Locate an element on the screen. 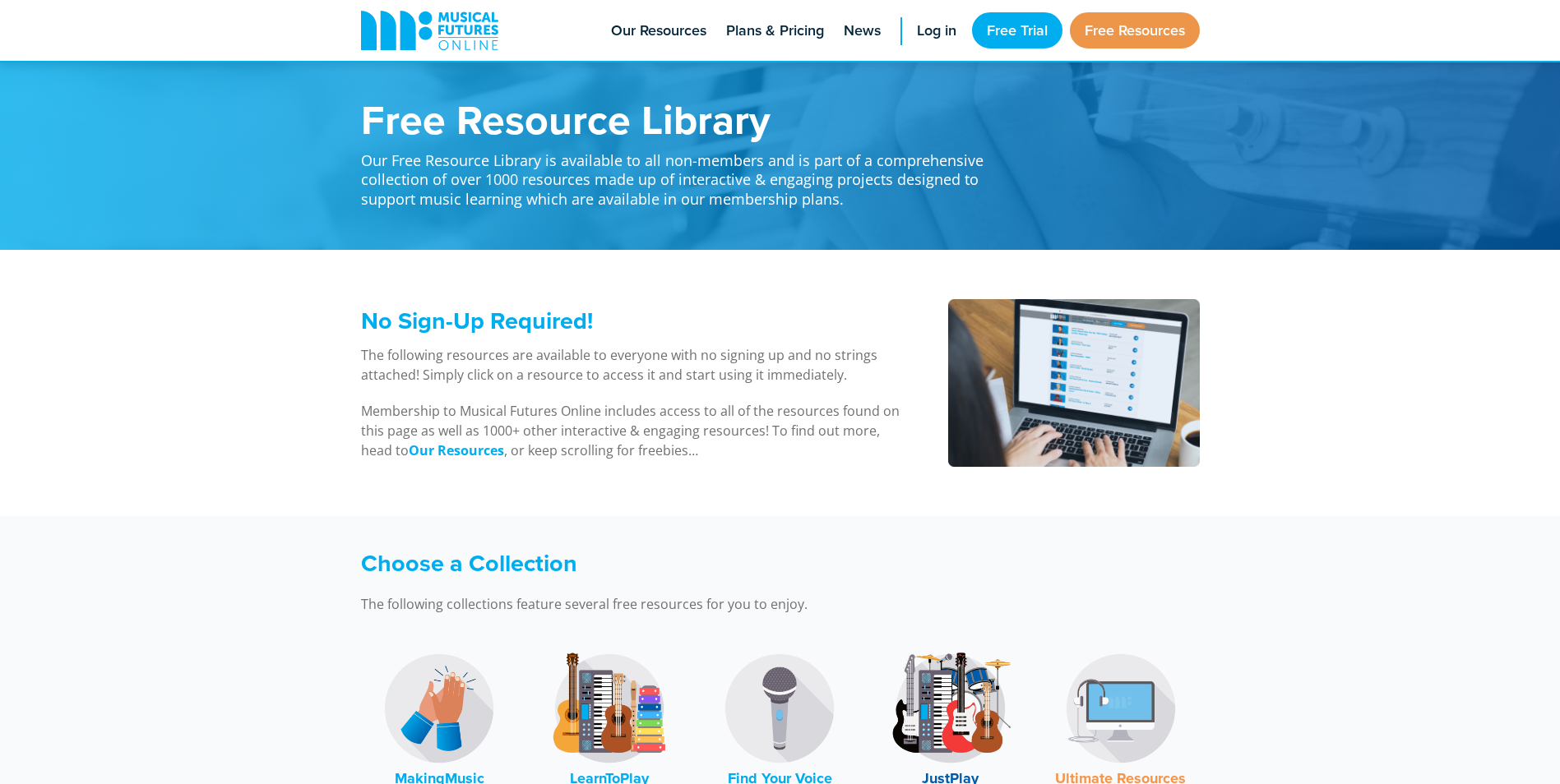 This screenshot has width=1560, height=784. img: JustPlay Logo is located at coordinates (951, 708).